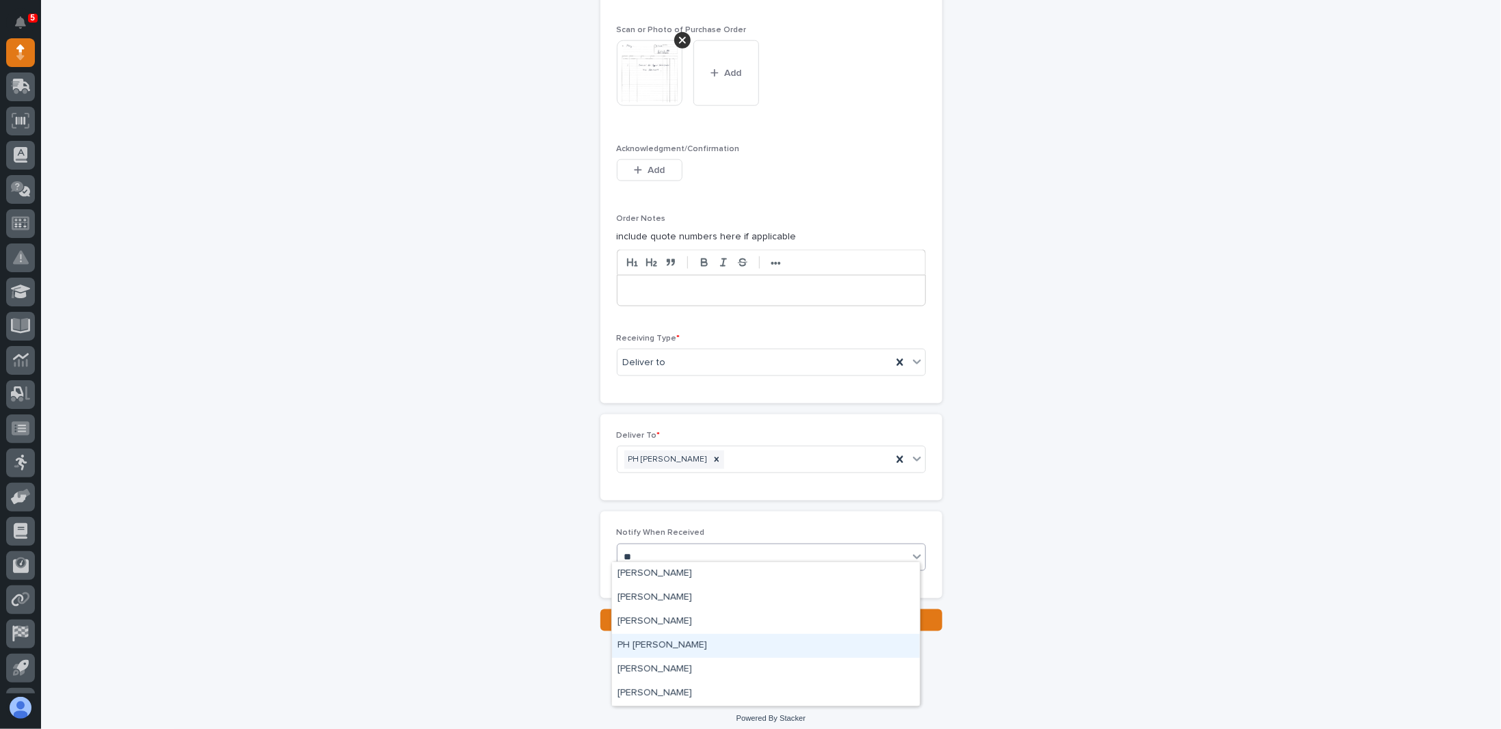  I want to click on div: Stephen Cox, so click(766, 693).